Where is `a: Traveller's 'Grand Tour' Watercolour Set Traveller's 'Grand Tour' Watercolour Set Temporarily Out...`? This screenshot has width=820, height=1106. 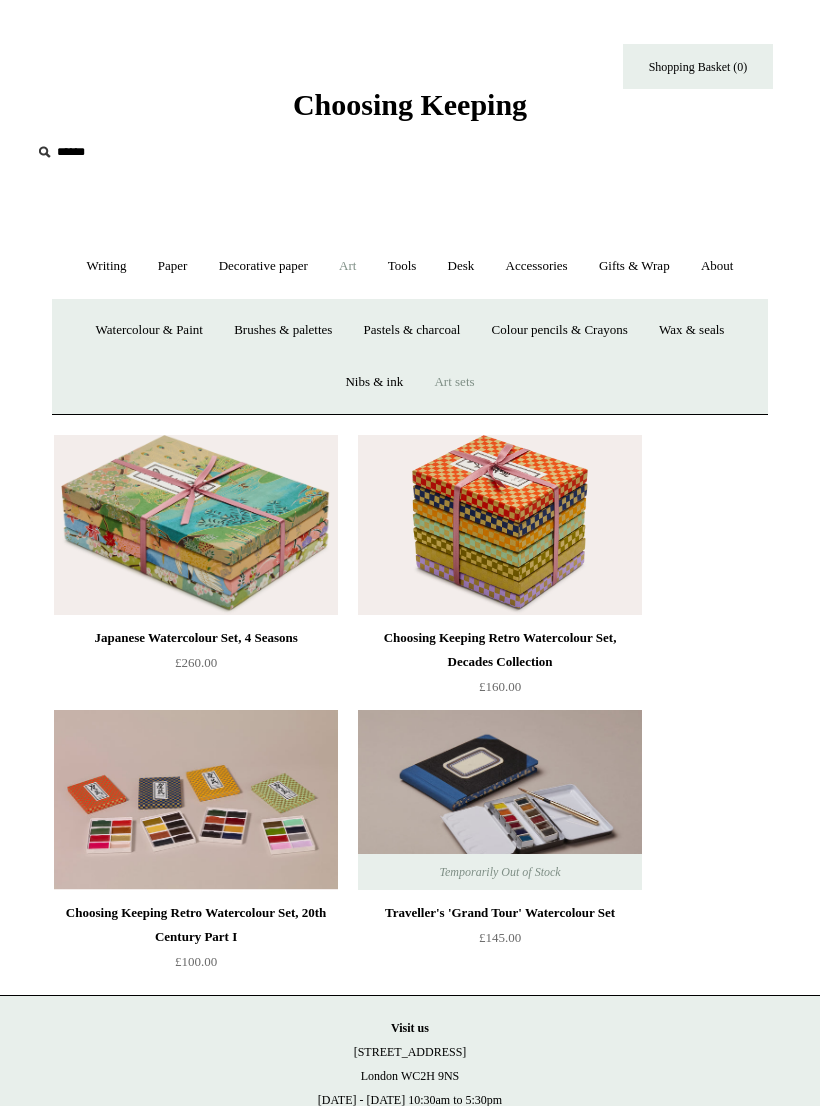 a: Traveller's 'Grand Tour' Watercolour Set Traveller's 'Grand Tour' Watercolour Set Temporarily Out... is located at coordinates (500, 800).